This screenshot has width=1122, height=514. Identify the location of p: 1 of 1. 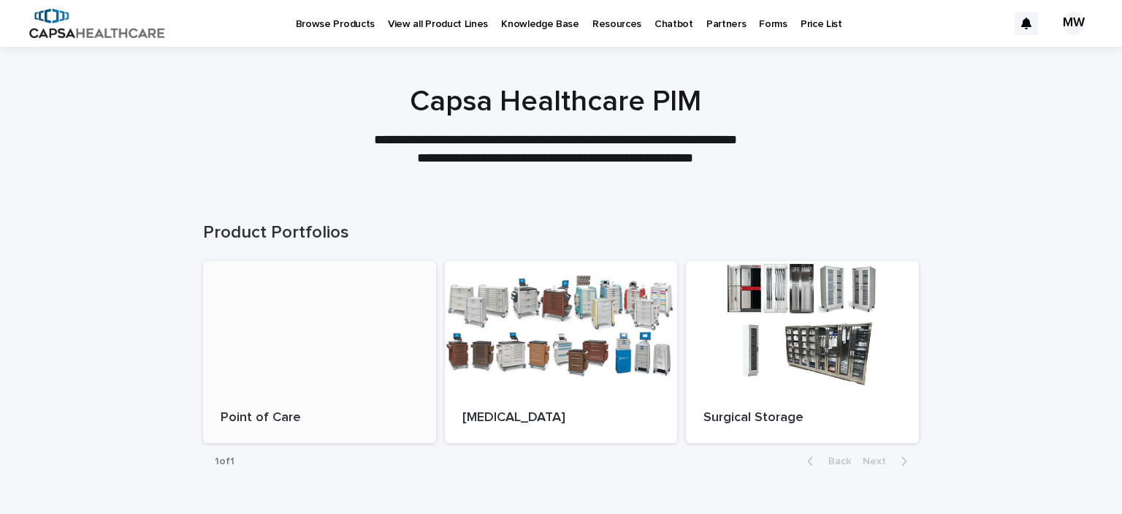
(224, 461).